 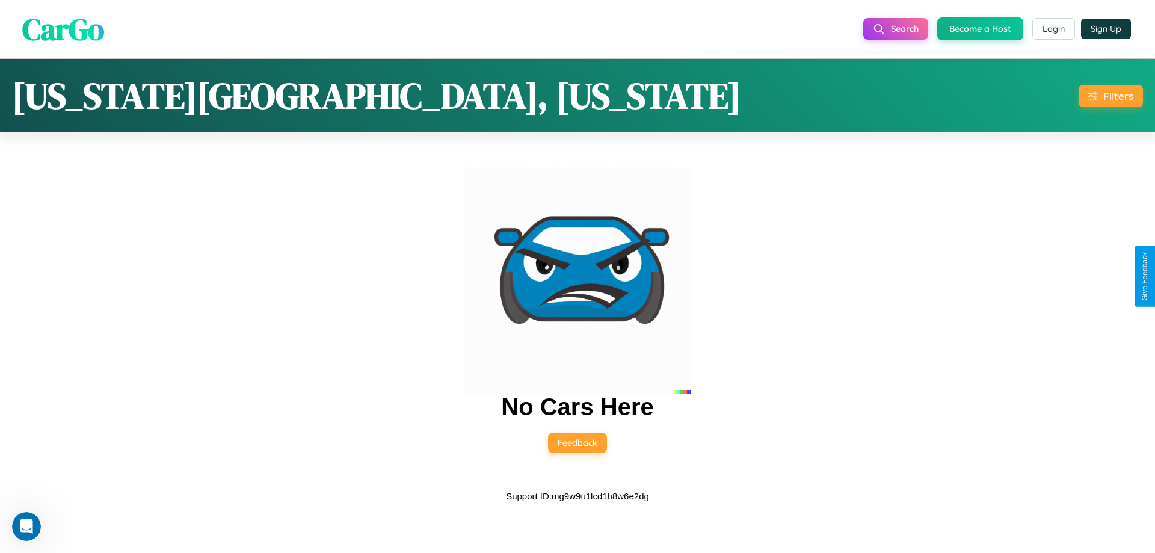 I want to click on div: Filters, so click(x=1118, y=96).